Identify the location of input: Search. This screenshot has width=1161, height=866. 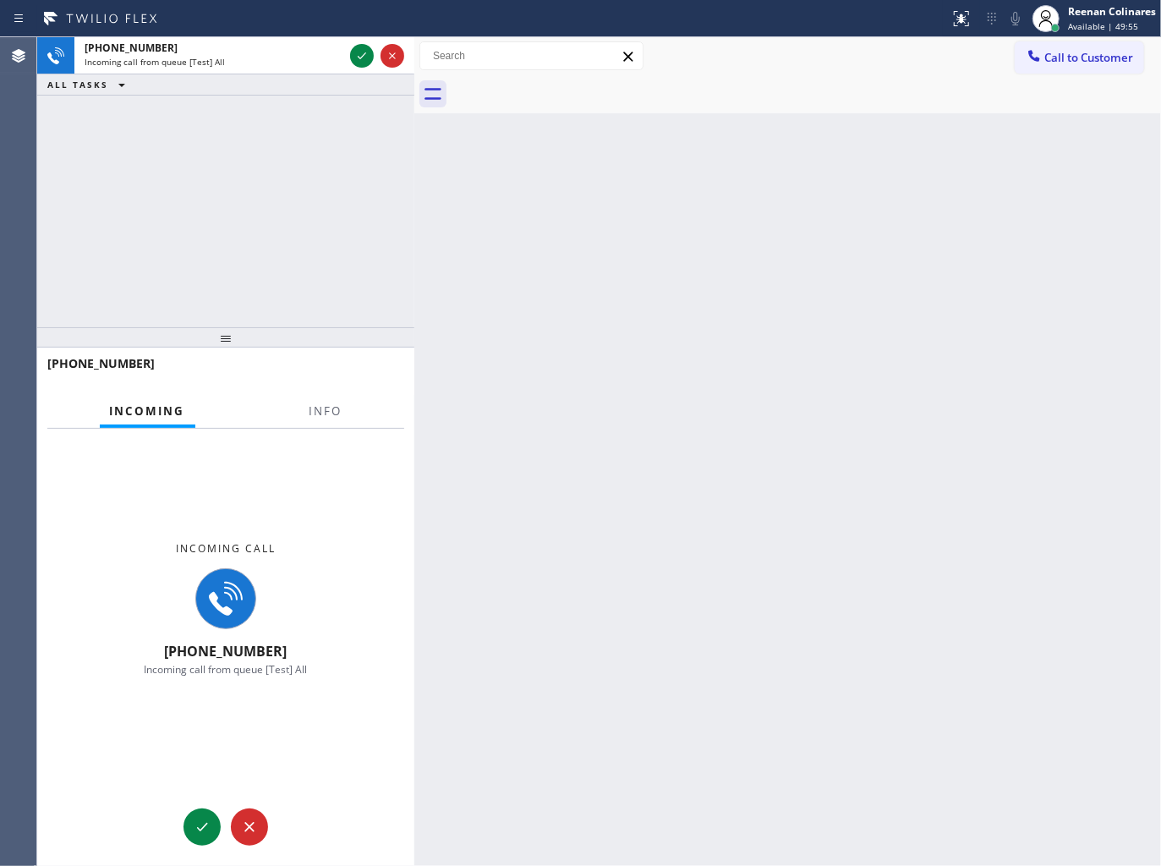
(531, 56).